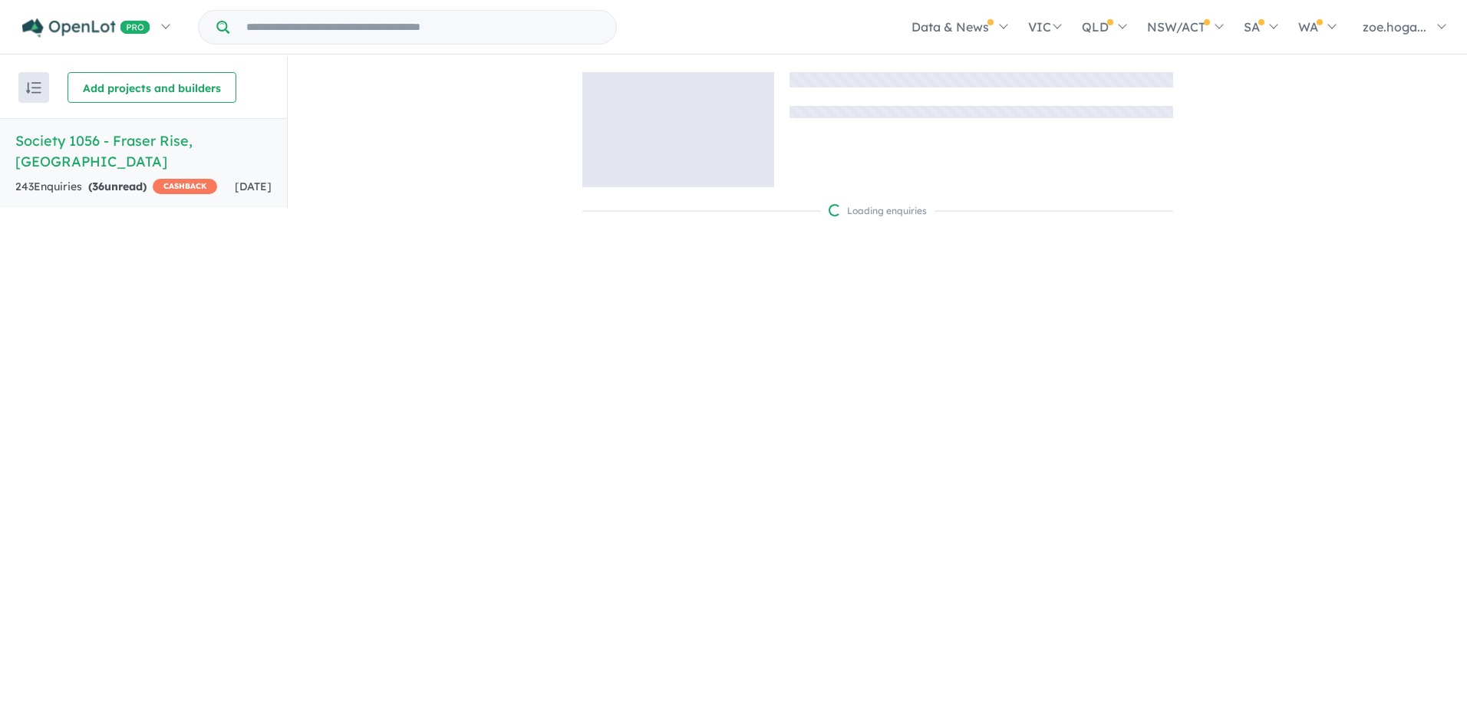 The width and height of the screenshot is (1467, 709). Describe the element at coordinates (185, 186) in the screenshot. I see `span: CASHBACK` at that location.